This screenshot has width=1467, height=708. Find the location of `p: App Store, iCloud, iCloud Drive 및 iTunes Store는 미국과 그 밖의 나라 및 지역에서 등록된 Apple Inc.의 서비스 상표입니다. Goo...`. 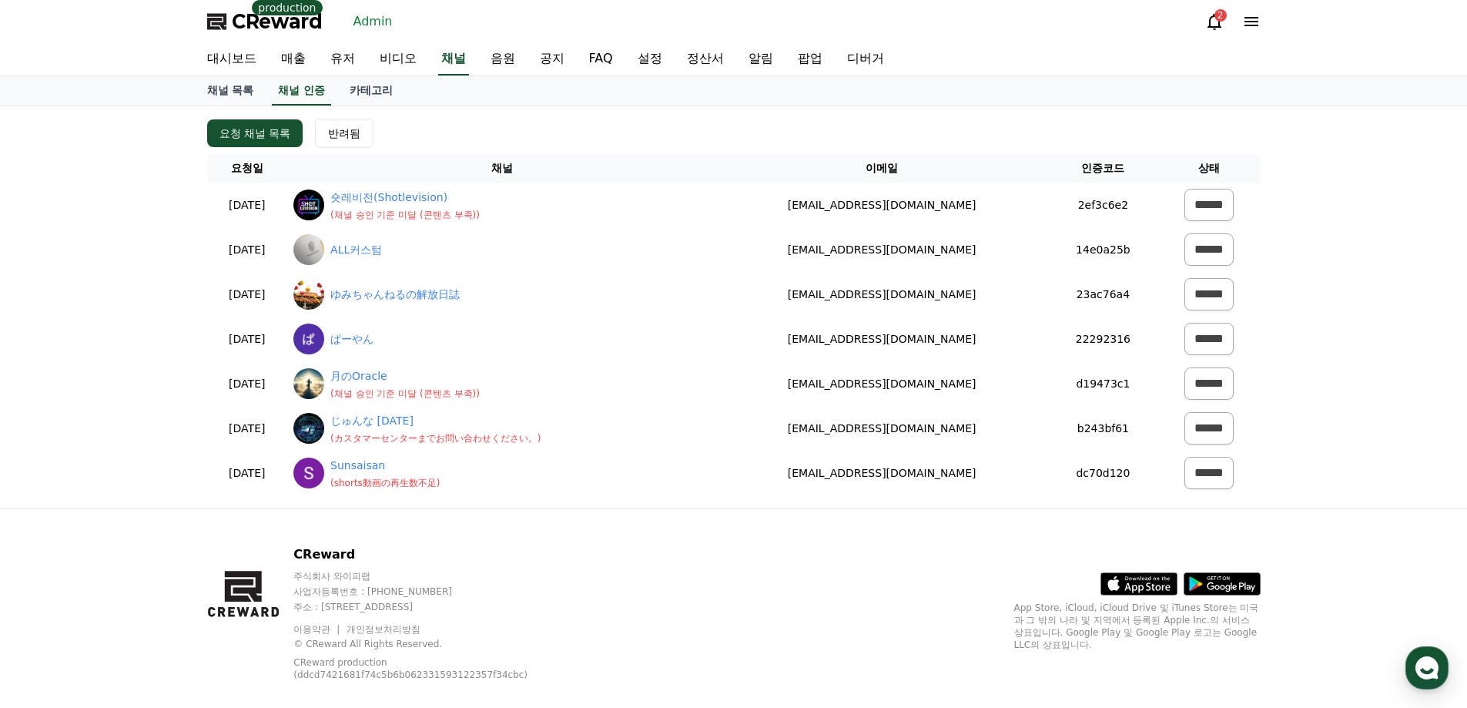

p: App Store, iCloud, iCloud Drive 및 iTunes Store는 미국과 그 밖의 나라 및 지역에서 등록된 Apple Inc.의 서비스 상표입니다. Goo... is located at coordinates (1137, 626).